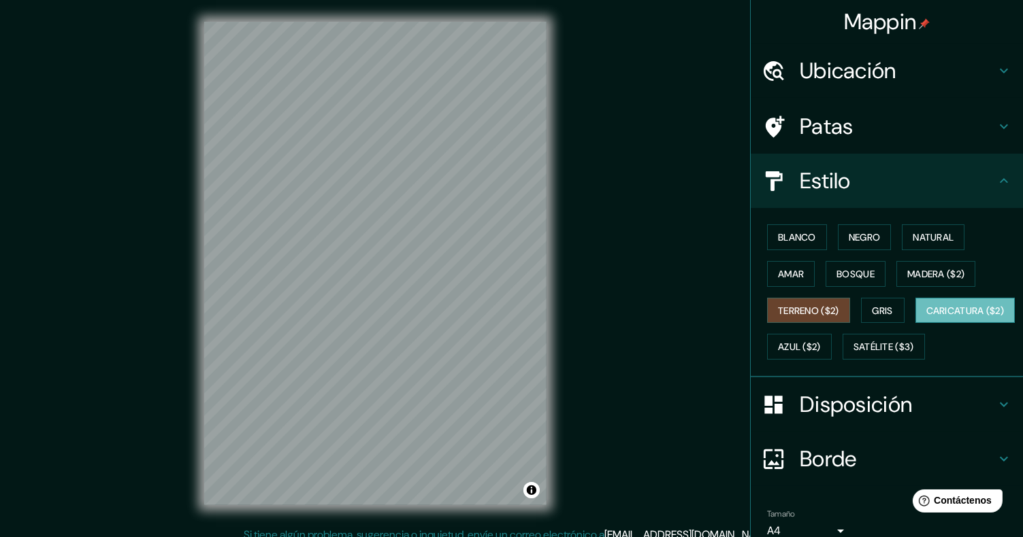 The image size is (1023, 537). What do you see at coordinates (375, 263) in the screenshot?
I see `canvas: Mapa` at bounding box center [375, 263].